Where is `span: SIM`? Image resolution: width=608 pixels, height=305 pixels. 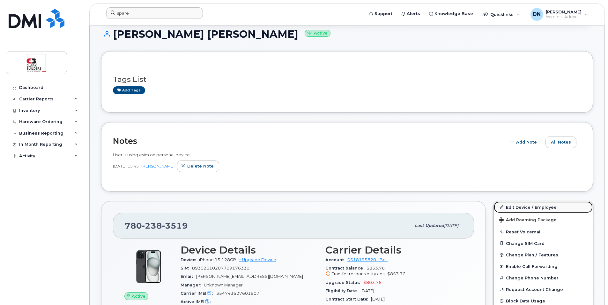
span: SIM is located at coordinates (186, 268).